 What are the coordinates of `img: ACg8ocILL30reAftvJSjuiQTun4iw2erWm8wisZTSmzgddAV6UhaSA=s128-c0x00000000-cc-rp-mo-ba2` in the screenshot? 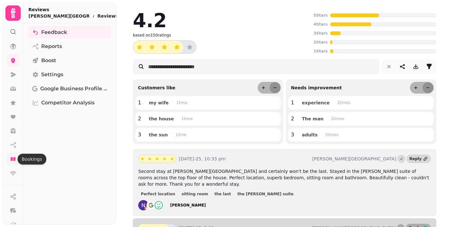 It's located at (144, 205).